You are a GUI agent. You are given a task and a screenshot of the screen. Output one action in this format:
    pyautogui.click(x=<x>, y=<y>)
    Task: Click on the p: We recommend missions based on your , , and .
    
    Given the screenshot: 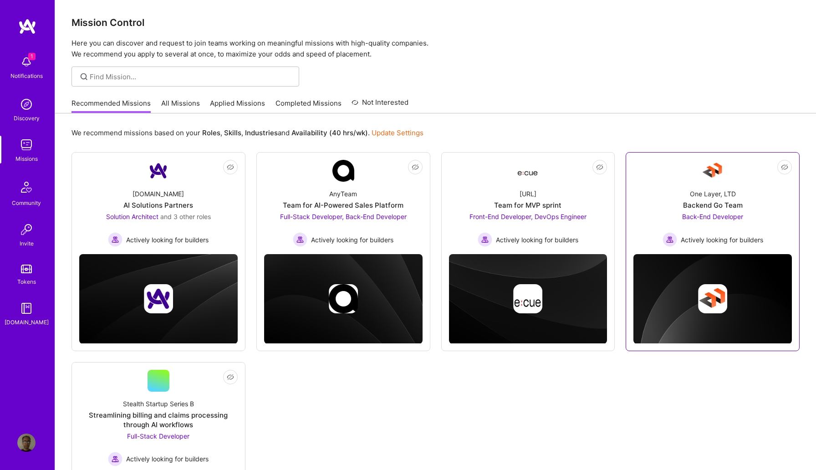 What is the action you would take?
    pyautogui.click(x=247, y=132)
    